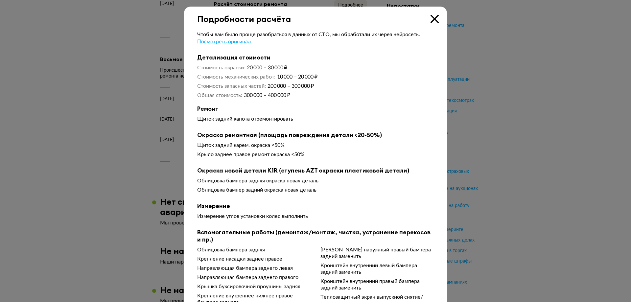 The image size is (631, 302). I want to click on div: Направляющая бампера заднего левая, so click(254, 268).